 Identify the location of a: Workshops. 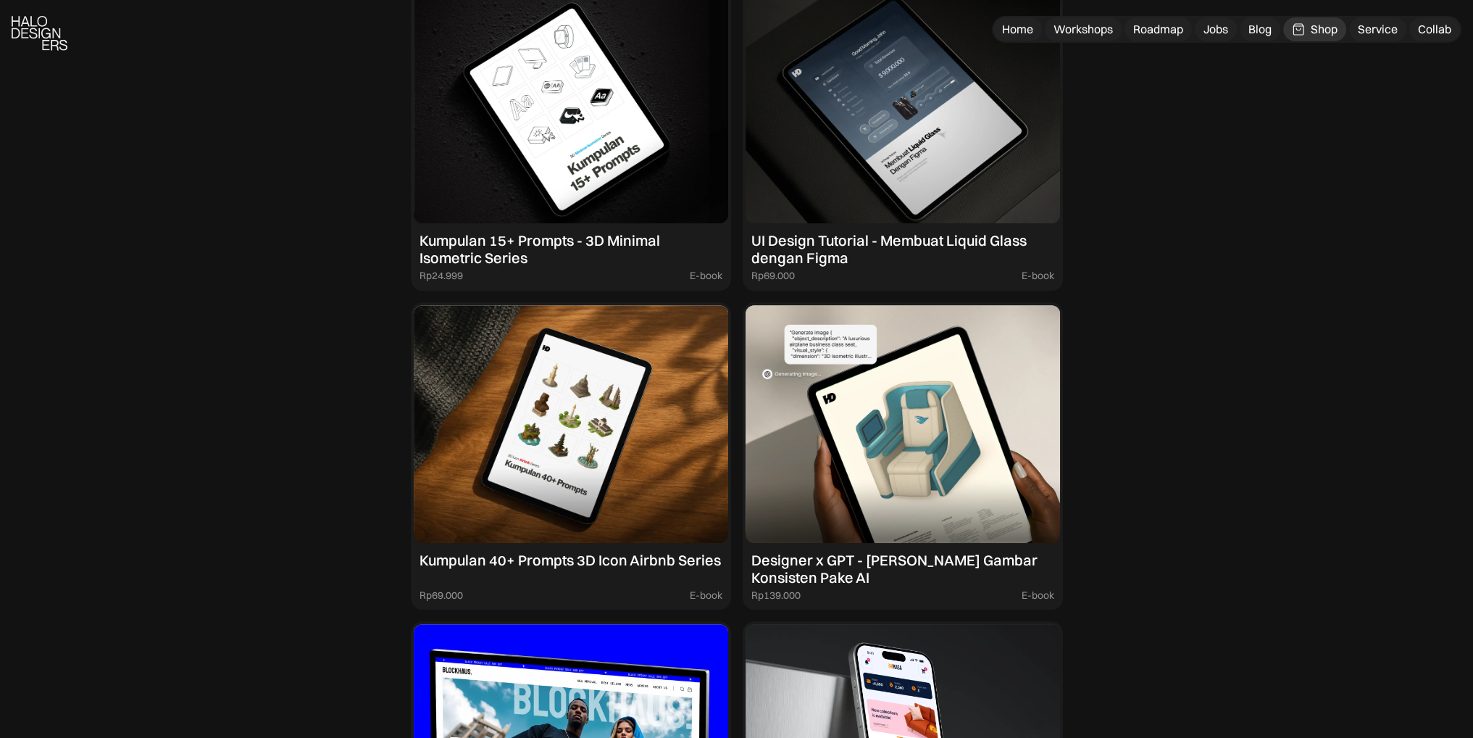
(1083, 29).